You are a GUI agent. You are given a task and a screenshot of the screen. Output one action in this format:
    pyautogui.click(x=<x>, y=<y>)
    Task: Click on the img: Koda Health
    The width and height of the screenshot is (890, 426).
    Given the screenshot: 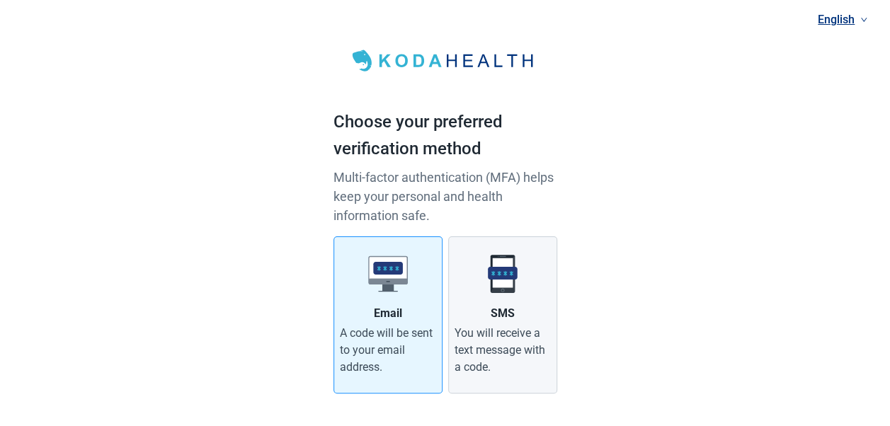 What is the action you would take?
    pyautogui.click(x=445, y=61)
    